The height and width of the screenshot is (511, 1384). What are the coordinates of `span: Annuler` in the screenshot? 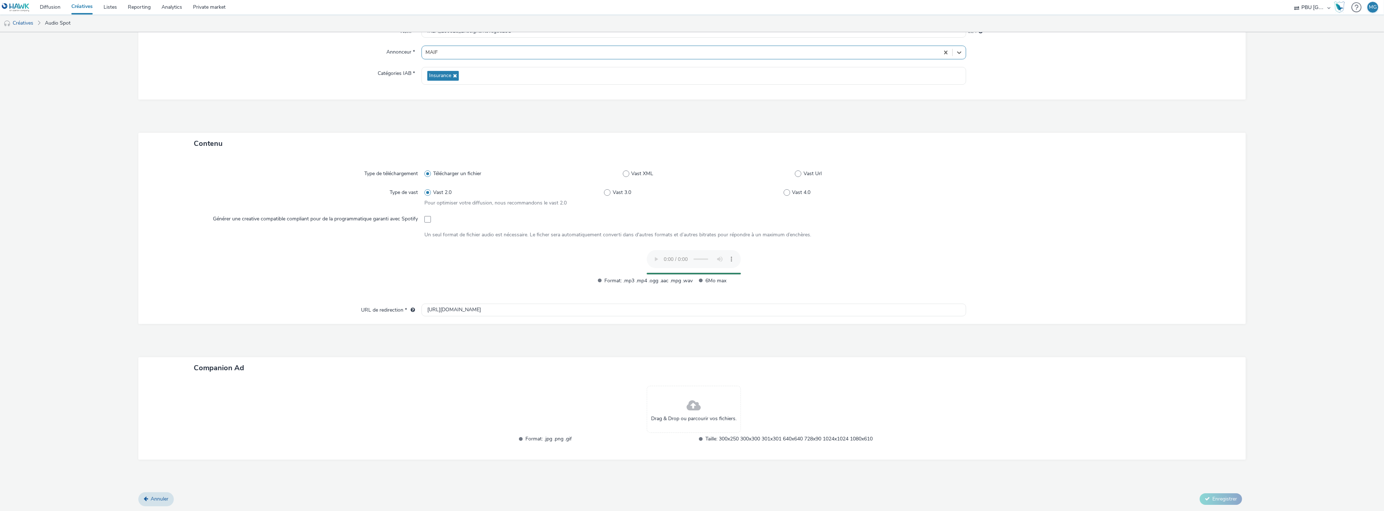 It's located at (159, 499).